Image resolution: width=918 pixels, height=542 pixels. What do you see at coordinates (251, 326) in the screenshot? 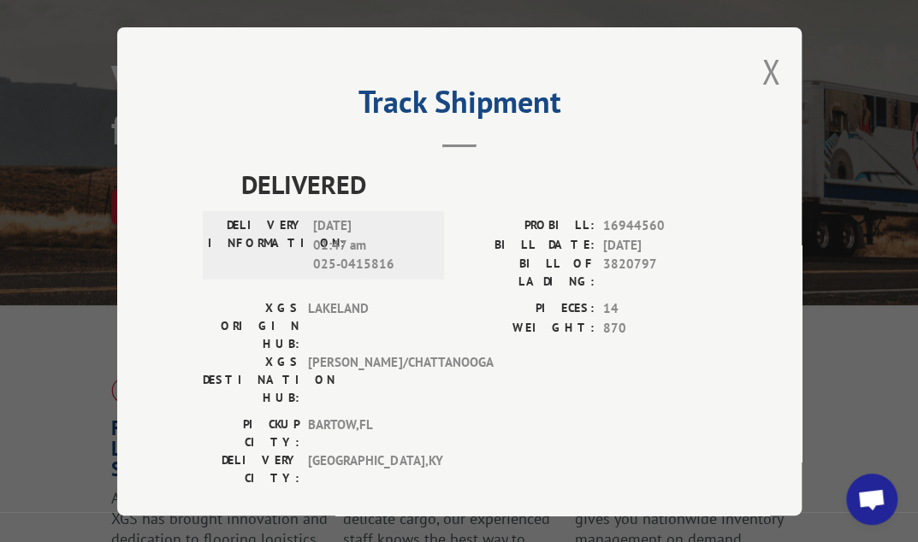
I see `label: XGS ORIGIN HUB:` at bounding box center [251, 326].